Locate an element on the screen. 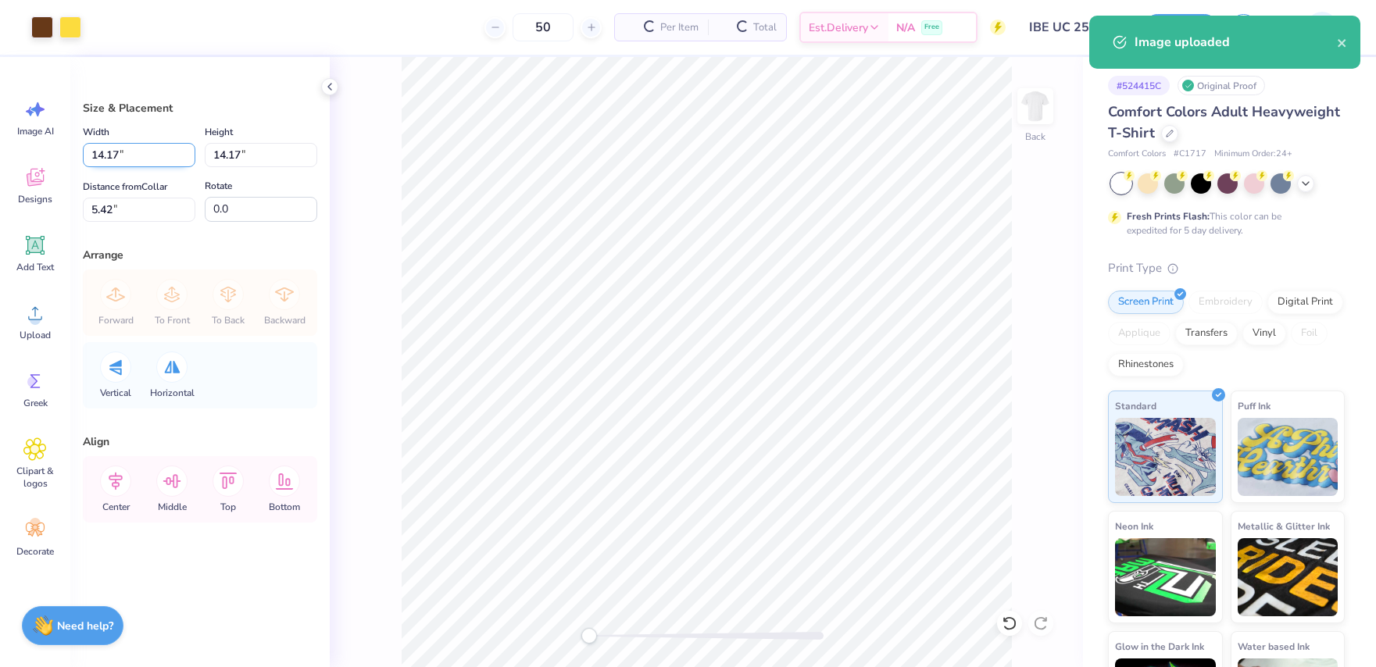  img: Puff Ink is located at coordinates (1288, 457).